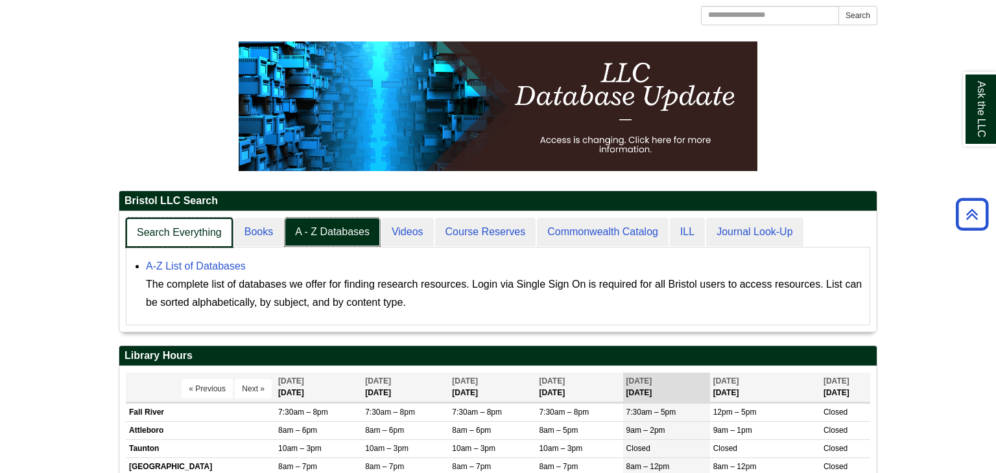  What do you see at coordinates (504, 294) in the screenshot?
I see `div: The complete list of databases we offer for finding research resources. Login via Single Sign On ...` at bounding box center [504, 294].